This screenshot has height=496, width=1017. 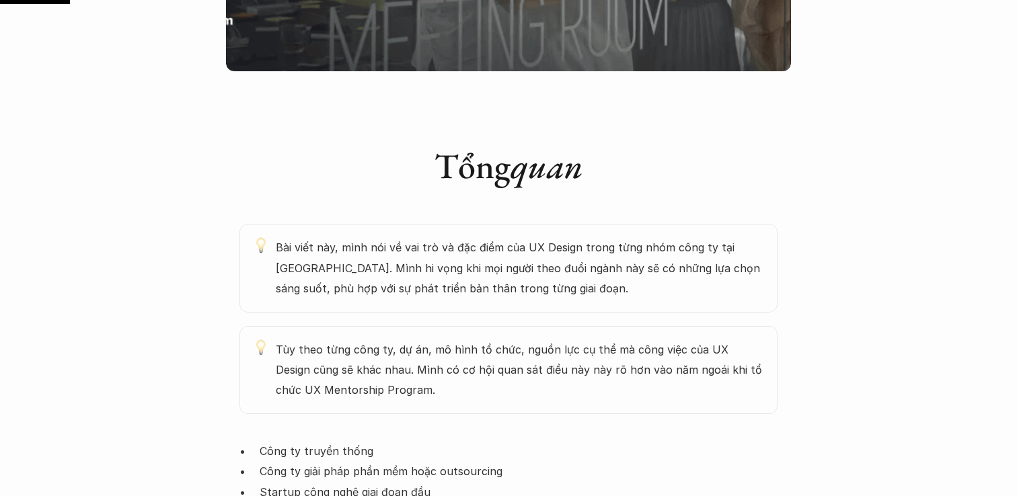 I want to click on h2: Tổng, so click(x=508, y=166).